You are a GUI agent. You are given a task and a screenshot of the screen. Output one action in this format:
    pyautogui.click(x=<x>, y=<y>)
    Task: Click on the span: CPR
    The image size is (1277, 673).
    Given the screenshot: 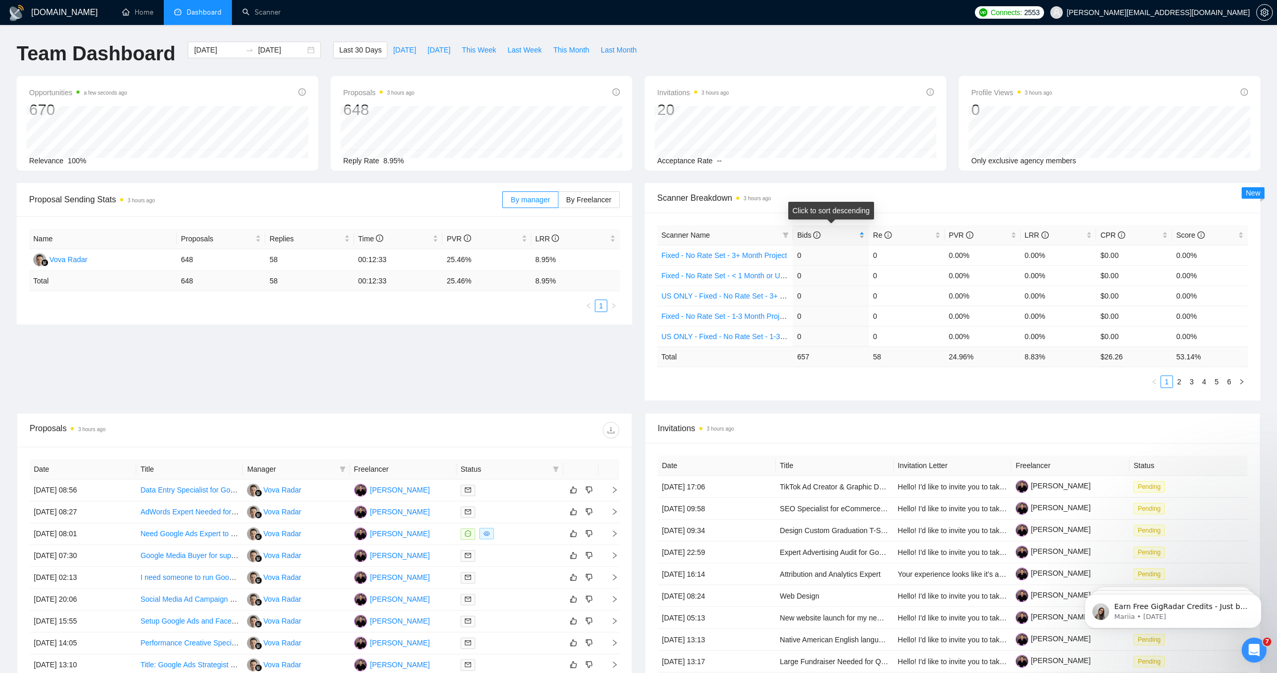 What is the action you would take?
    pyautogui.click(x=1112, y=235)
    